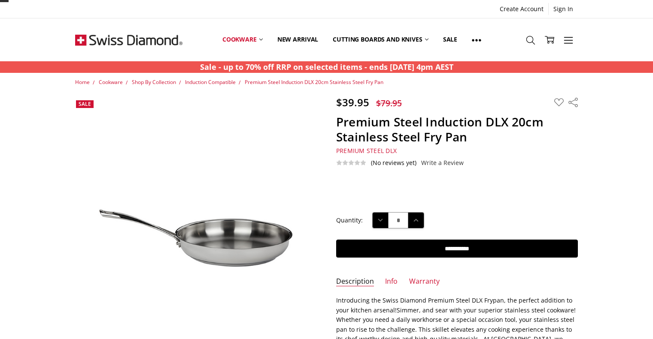 This screenshot has width=653, height=339. I want to click on a: Show All, so click(476, 40).